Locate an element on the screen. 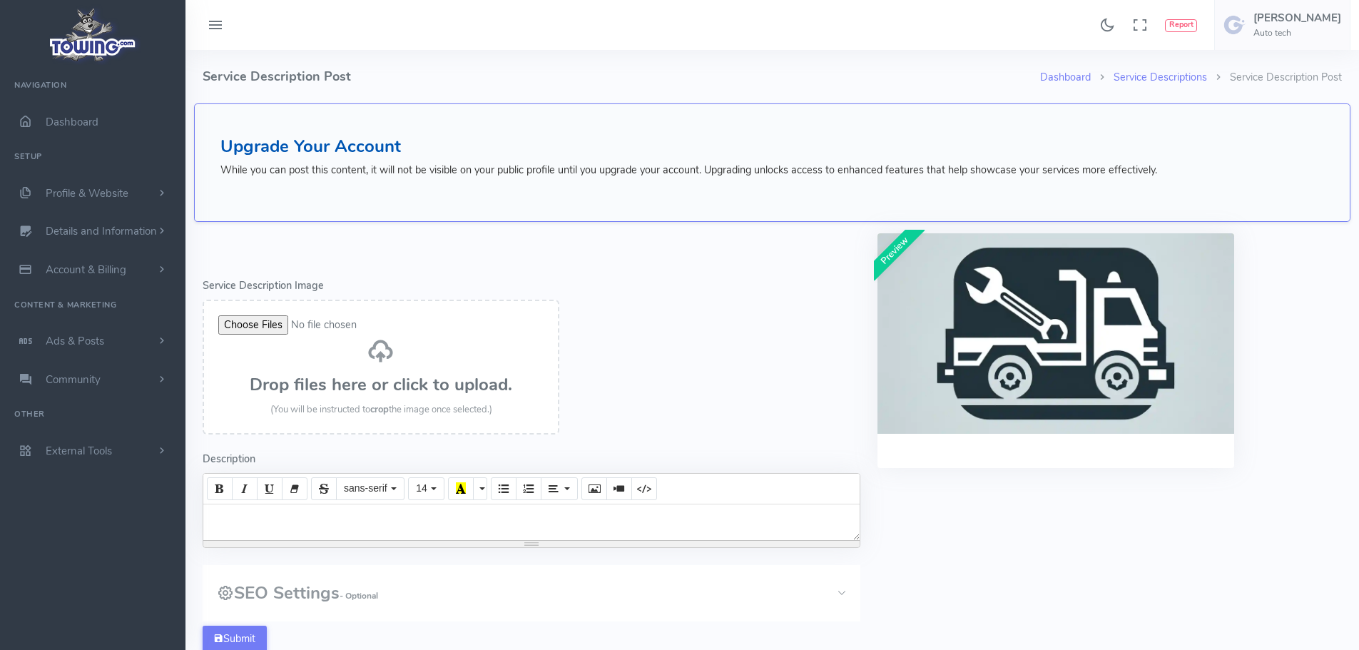  a: Service Descriptions is located at coordinates (1160, 77).